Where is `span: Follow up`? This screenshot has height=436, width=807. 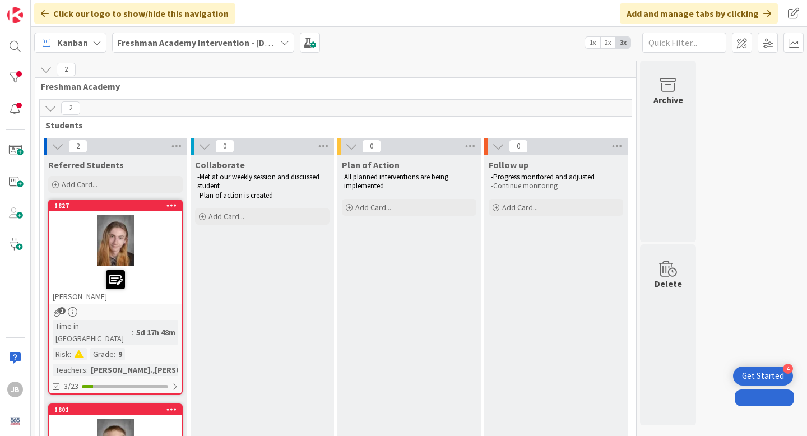 span: Follow up is located at coordinates (508, 165).